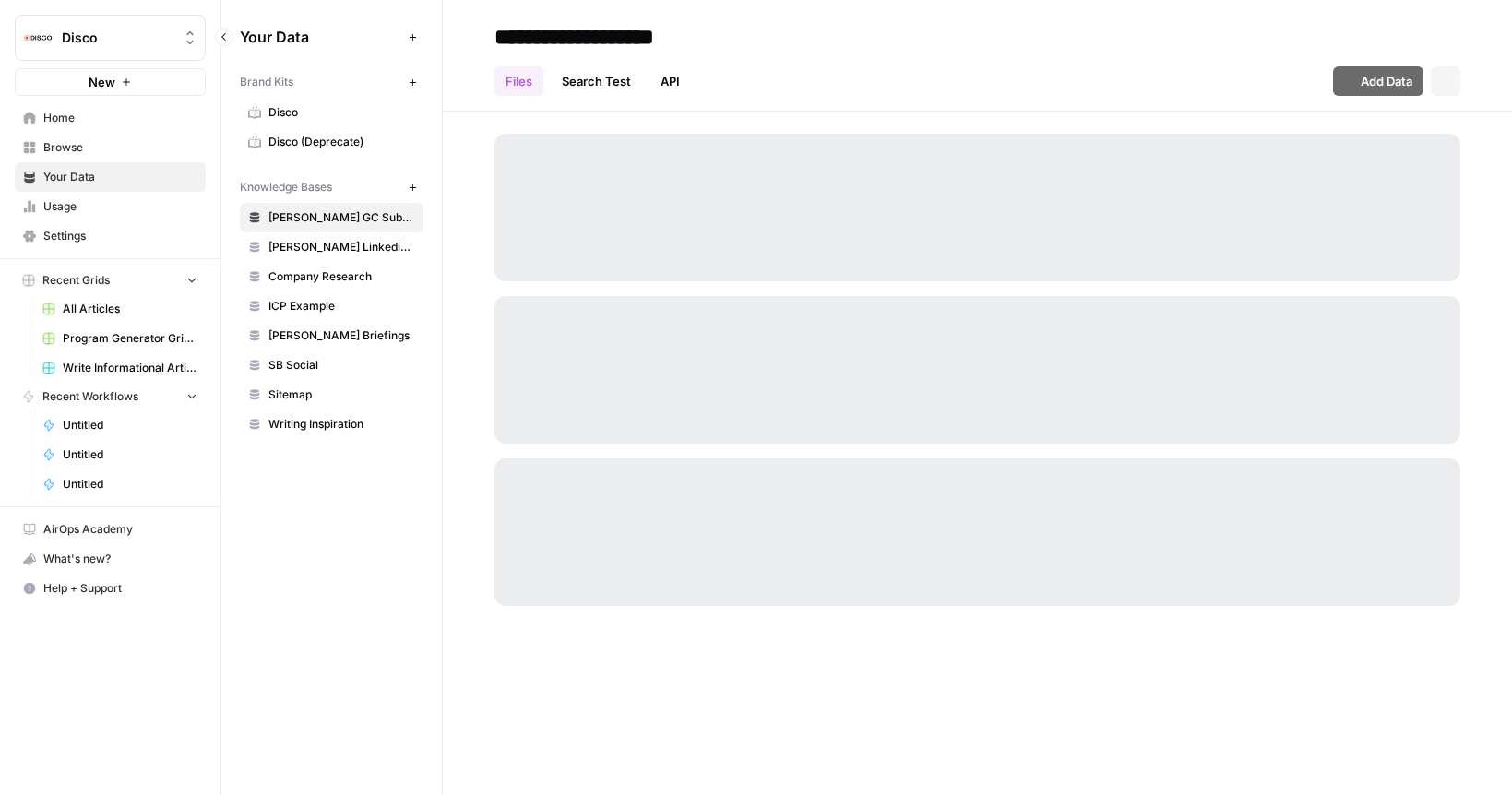 This screenshot has width=1512, height=795. I want to click on span: Sitemap, so click(342, 395).